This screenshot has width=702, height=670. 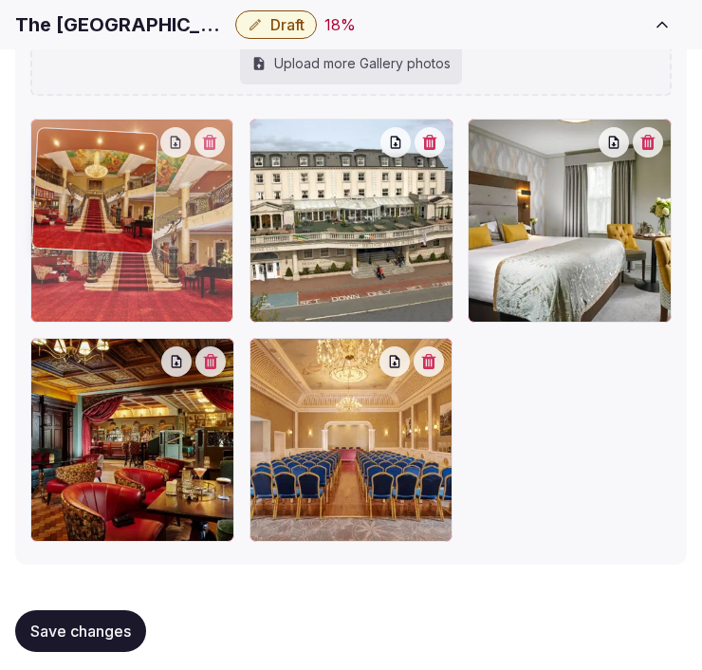 I want to click on div: Upload more Gallery photos, so click(x=351, y=64).